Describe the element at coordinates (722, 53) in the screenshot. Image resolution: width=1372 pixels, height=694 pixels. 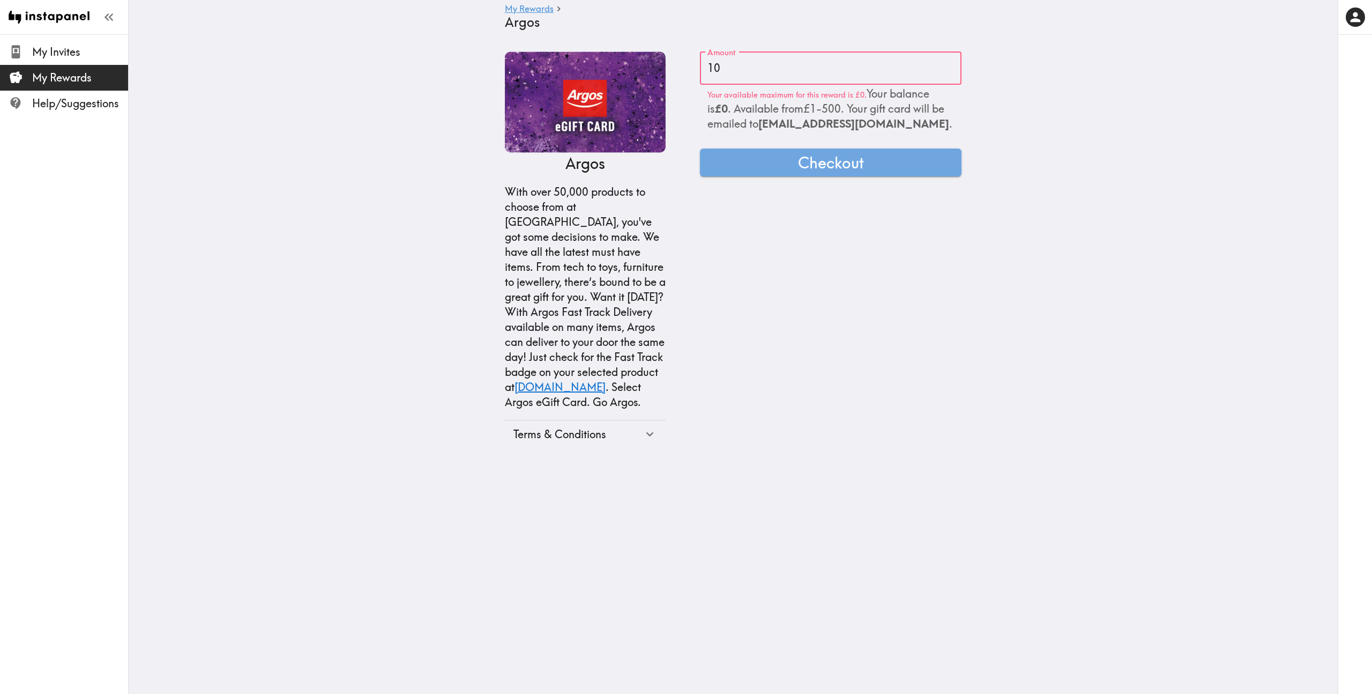
I see `label: Amount` at that location.